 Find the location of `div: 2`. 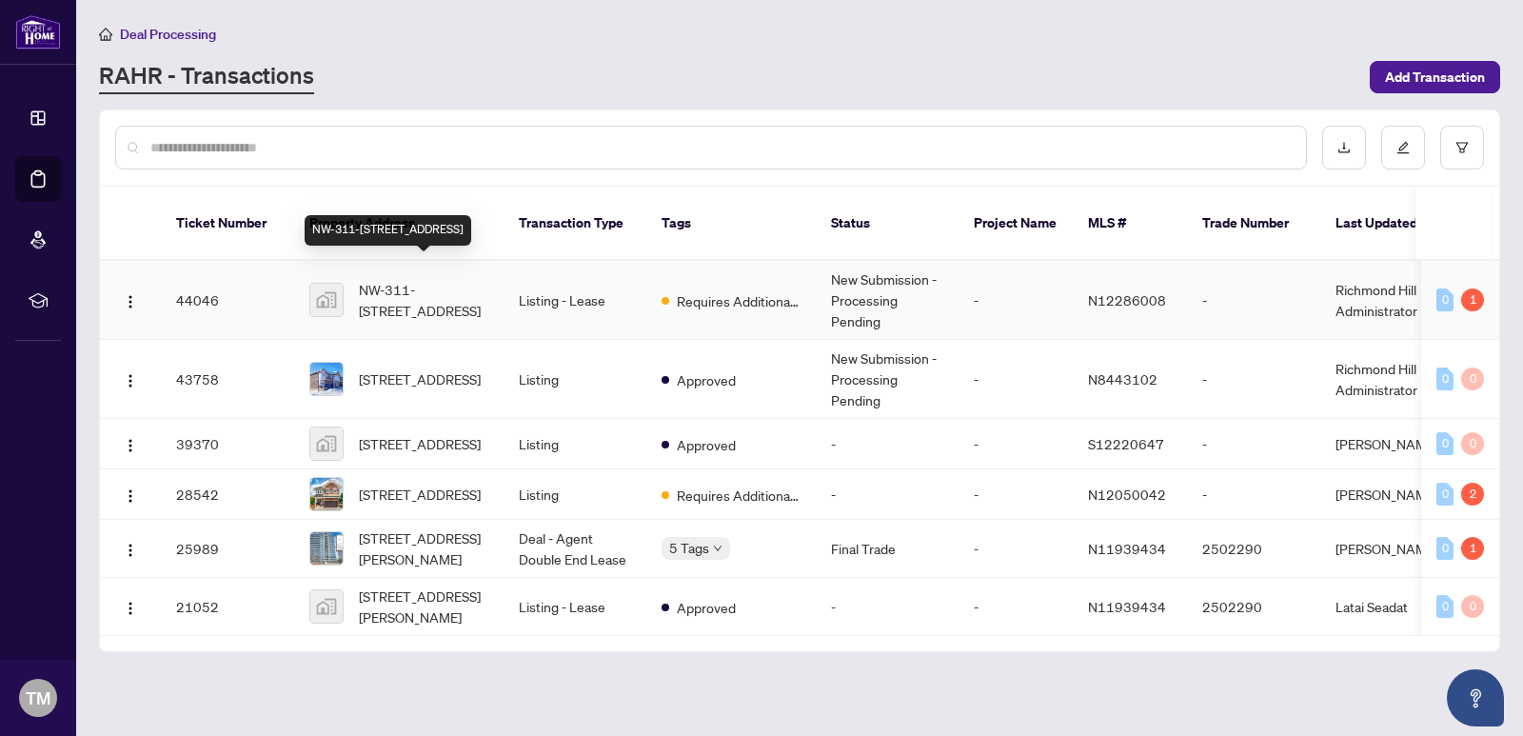

div: 2 is located at coordinates (1473, 494).